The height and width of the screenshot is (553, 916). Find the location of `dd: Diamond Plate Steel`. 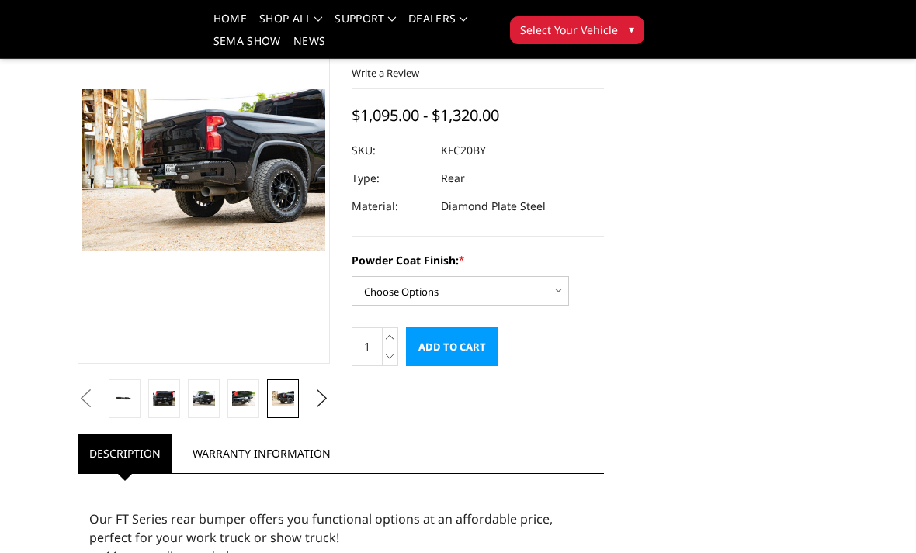

dd: Diamond Plate Steel is located at coordinates (493, 206).